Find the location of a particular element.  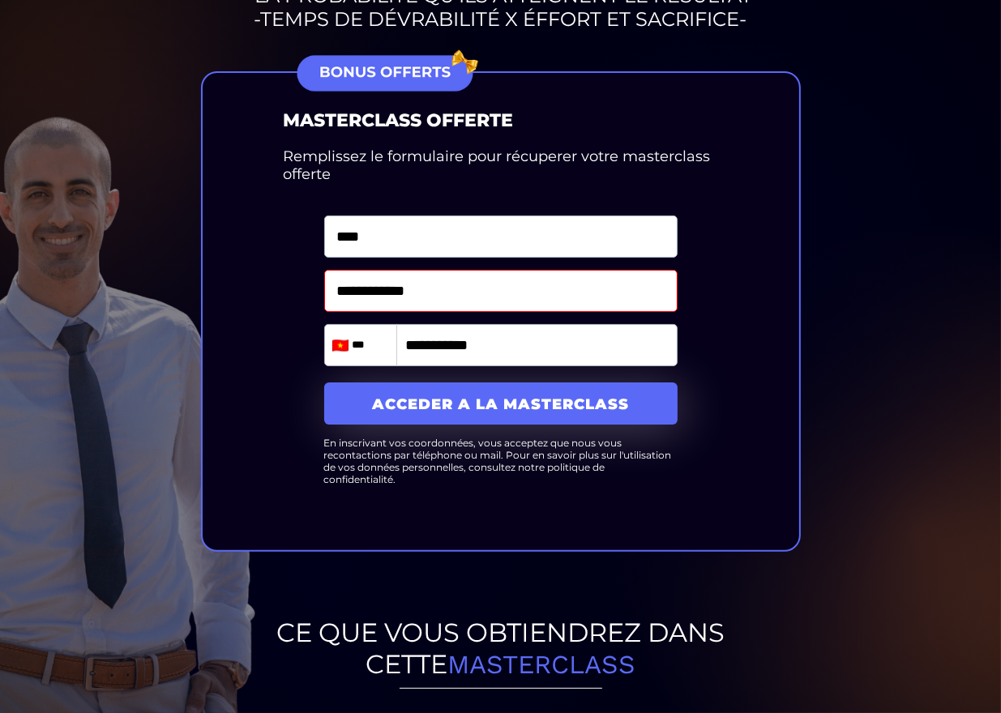

text: MASTERCLASS OFFERTE is located at coordinates (501, 120).